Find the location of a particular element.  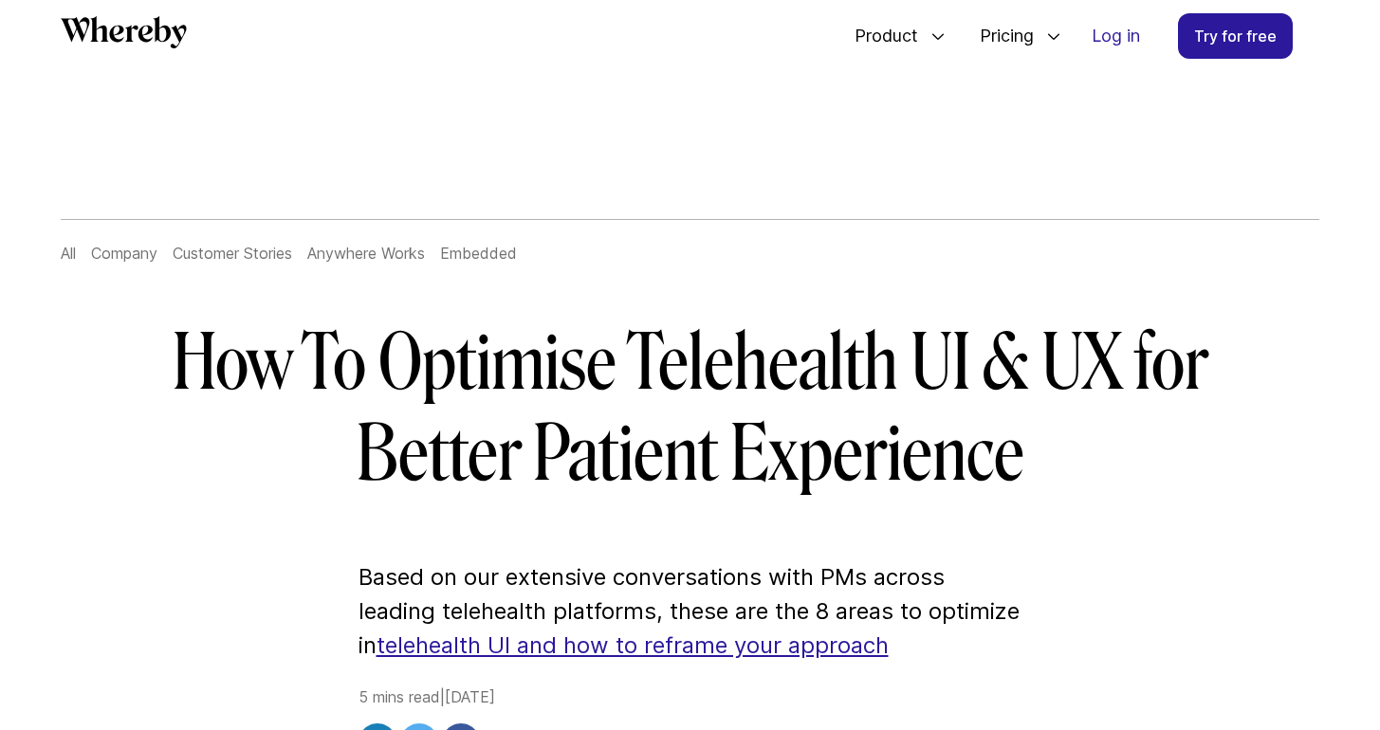

svg: Whereby is located at coordinates (123, 32).